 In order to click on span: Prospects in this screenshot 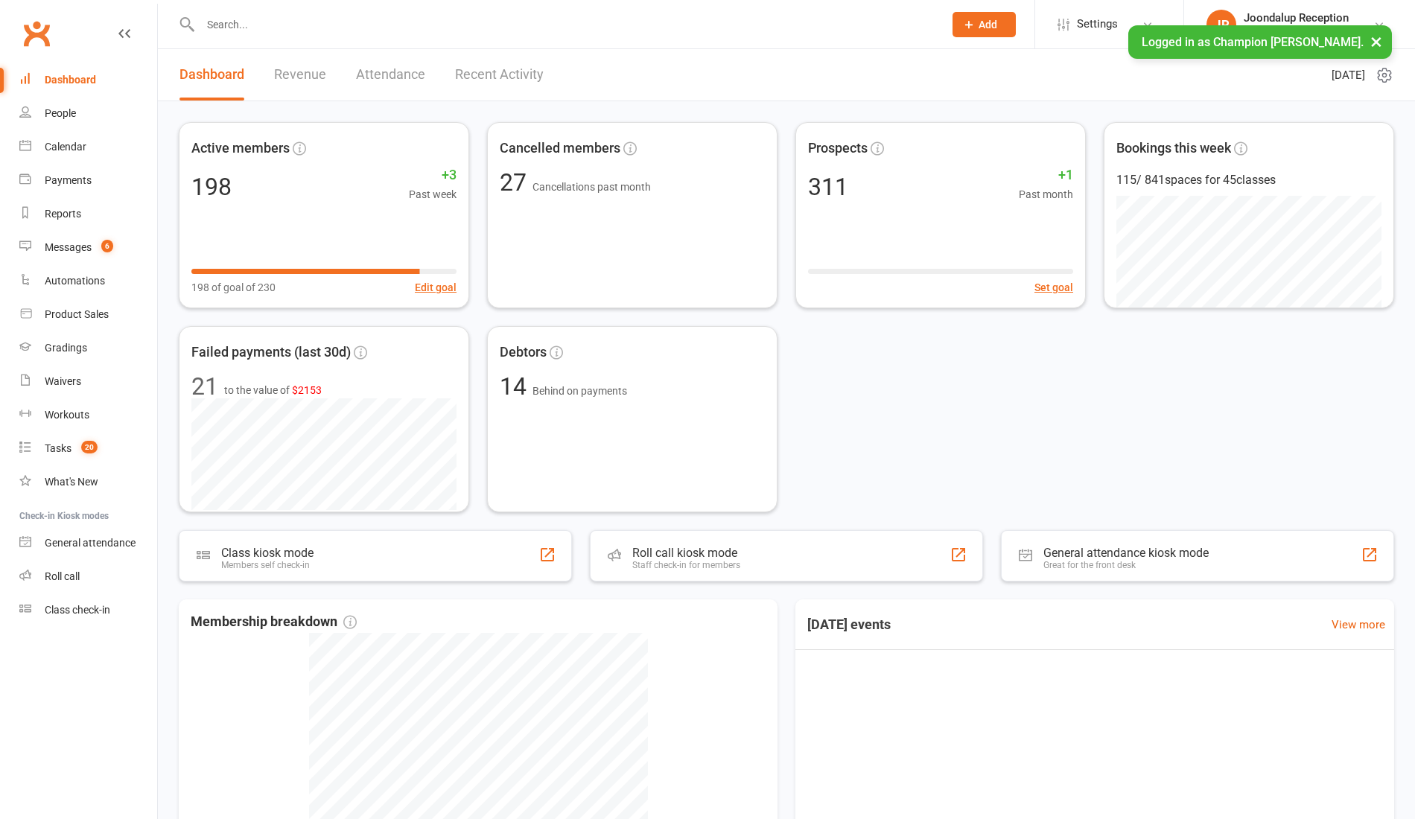, I will do `click(838, 148)`.